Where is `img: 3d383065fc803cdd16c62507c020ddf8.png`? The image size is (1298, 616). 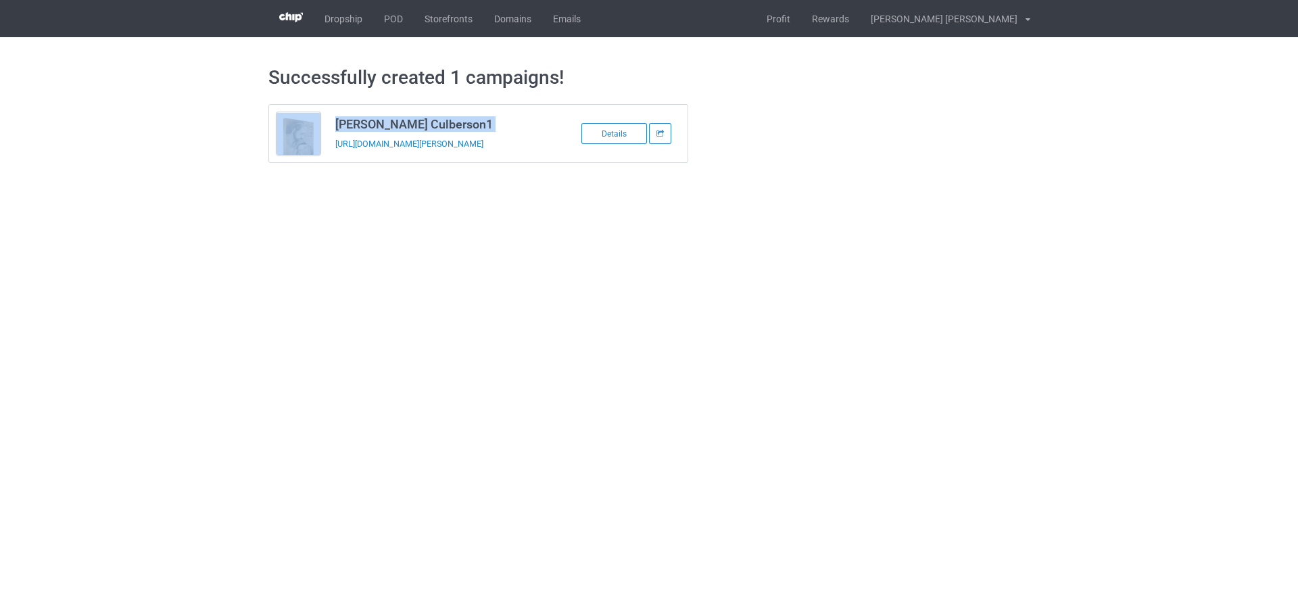 img: 3d383065fc803cdd16c62507c020ddf8.png is located at coordinates (291, 17).